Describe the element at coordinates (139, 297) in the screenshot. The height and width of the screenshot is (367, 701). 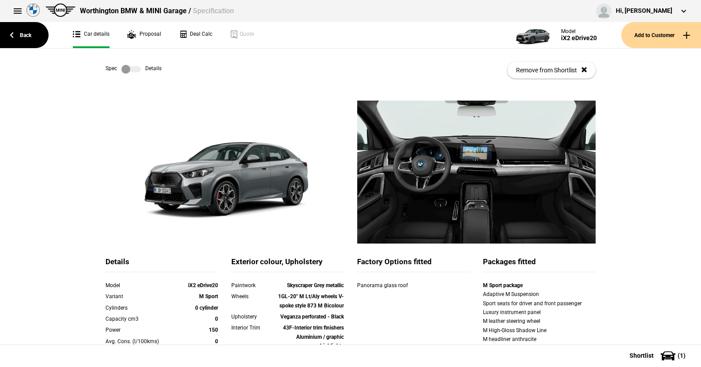
I see `div: Variant` at that location.